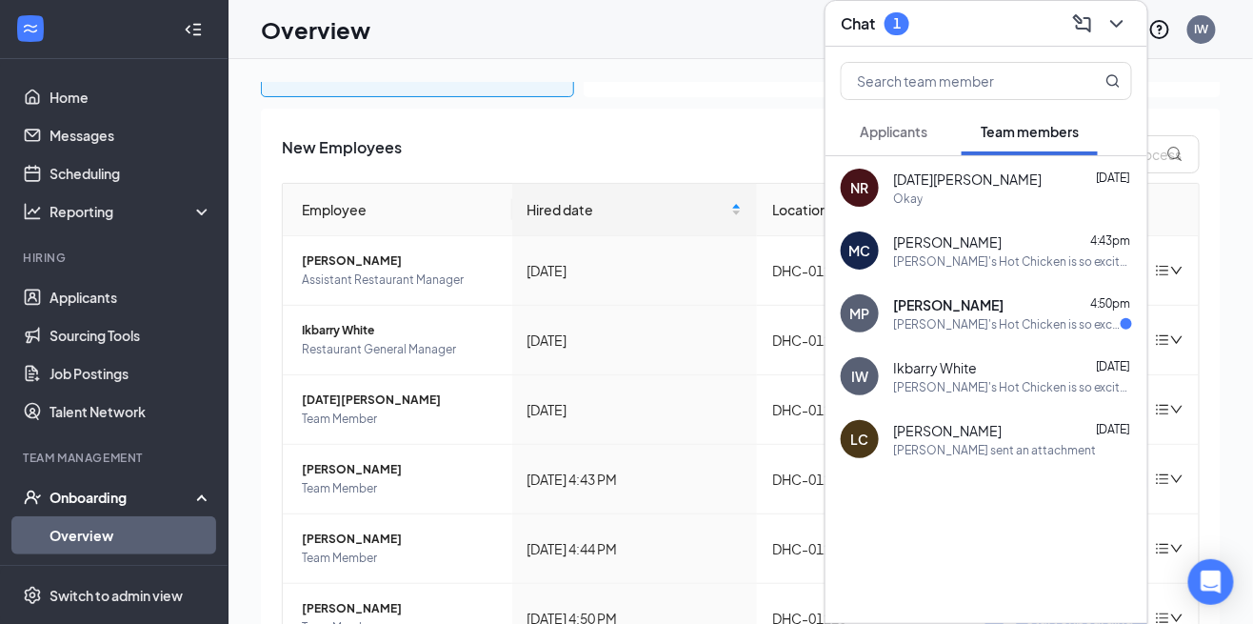  What do you see at coordinates (30, 29) in the screenshot?
I see `svg: WorkstreamLogo` at bounding box center [30, 29].